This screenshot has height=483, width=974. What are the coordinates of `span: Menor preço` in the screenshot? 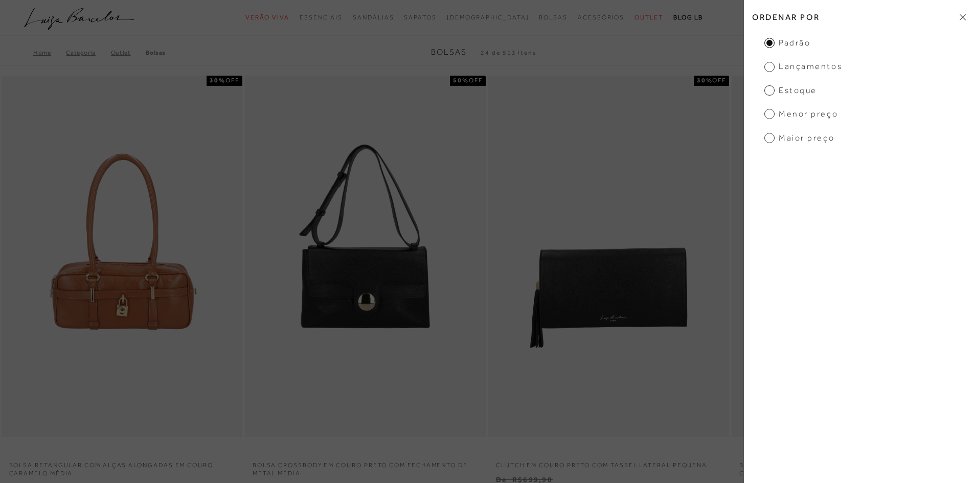 It's located at (801, 114).